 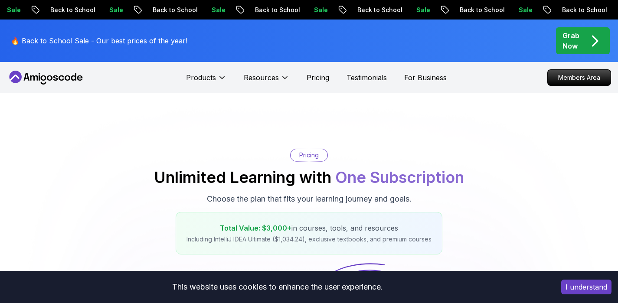 What do you see at coordinates (309, 239) in the screenshot?
I see `p: Including IntelliJ IDEA Ultimate ($1,034.24), exclusive textbooks, and premium courses` at bounding box center [309, 239].